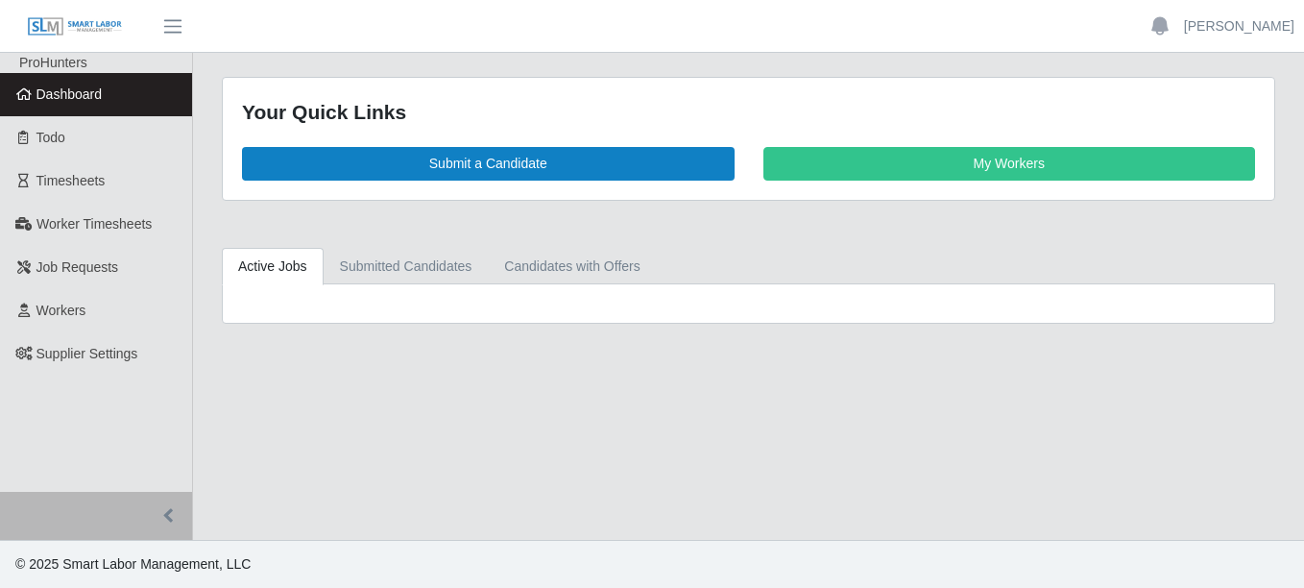 Image resolution: width=1304 pixels, height=588 pixels. I want to click on span: Job Requests, so click(78, 267).